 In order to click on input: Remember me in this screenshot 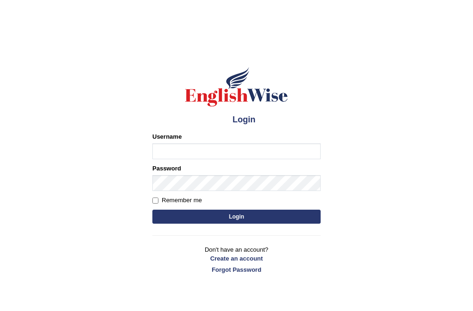, I will do `click(155, 201)`.